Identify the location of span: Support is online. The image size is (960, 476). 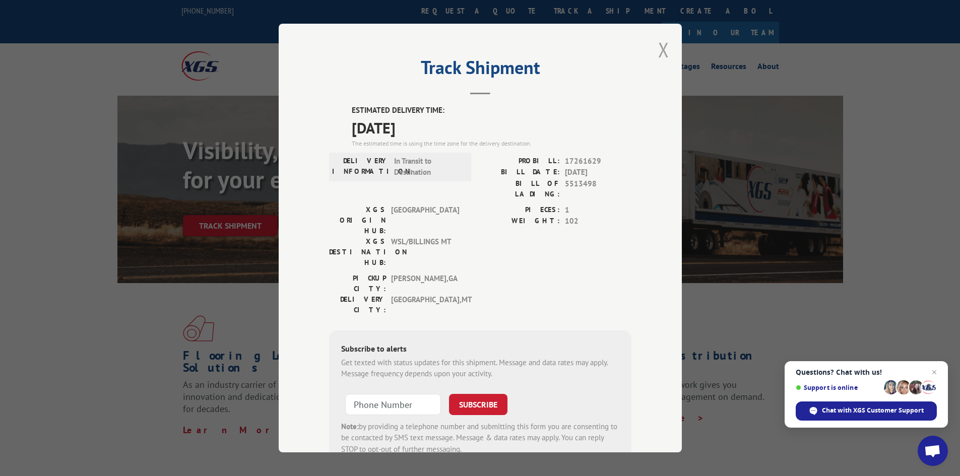
(838, 387).